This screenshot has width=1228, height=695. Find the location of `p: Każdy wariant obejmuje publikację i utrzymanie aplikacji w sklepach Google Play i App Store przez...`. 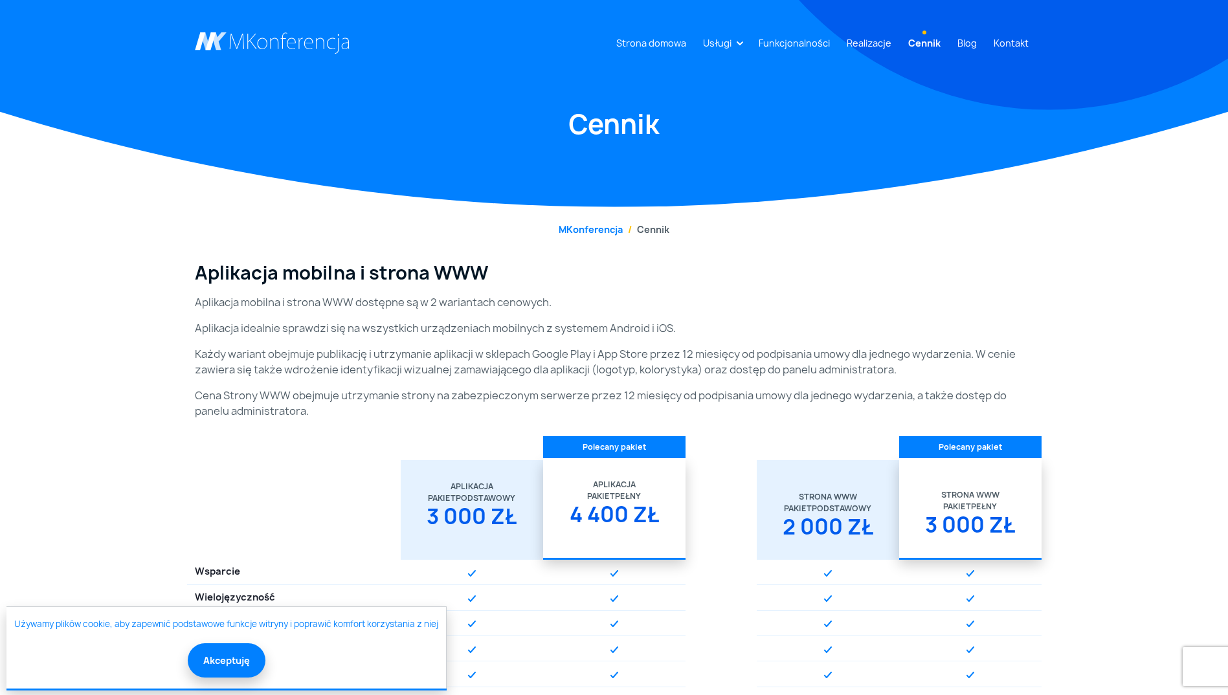

p: Każdy wariant obejmuje publikację i utrzymanie aplikacji w sklepach Google Play i App Store przez... is located at coordinates (614, 362).